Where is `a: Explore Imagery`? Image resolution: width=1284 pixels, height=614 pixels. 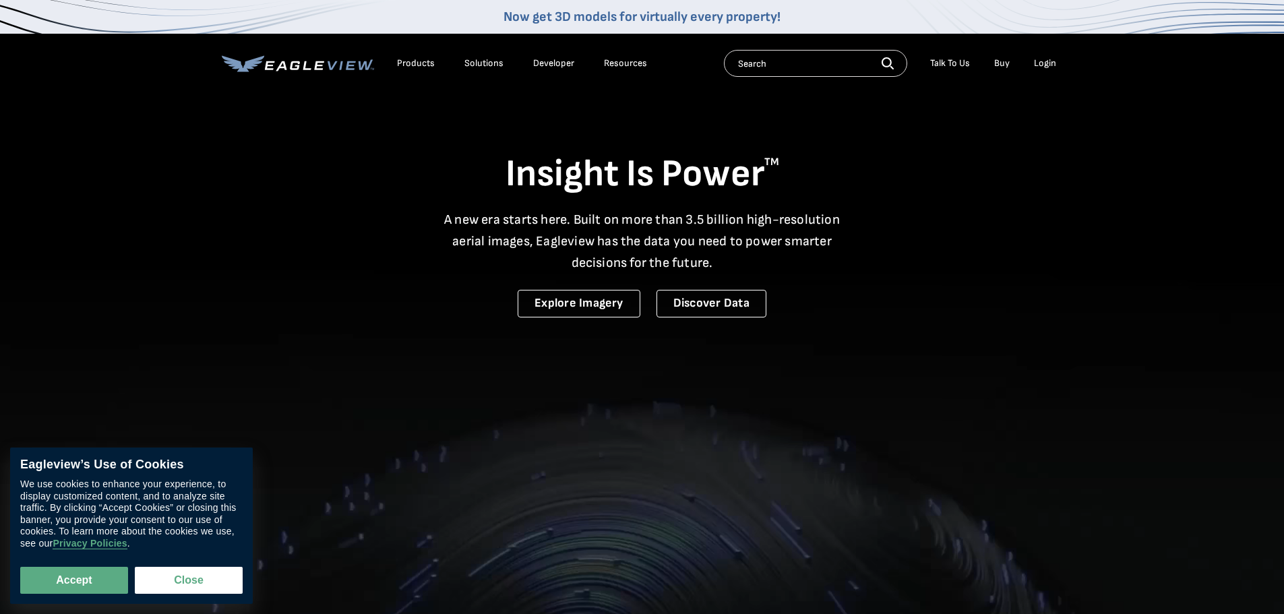 a: Explore Imagery is located at coordinates (579, 303).